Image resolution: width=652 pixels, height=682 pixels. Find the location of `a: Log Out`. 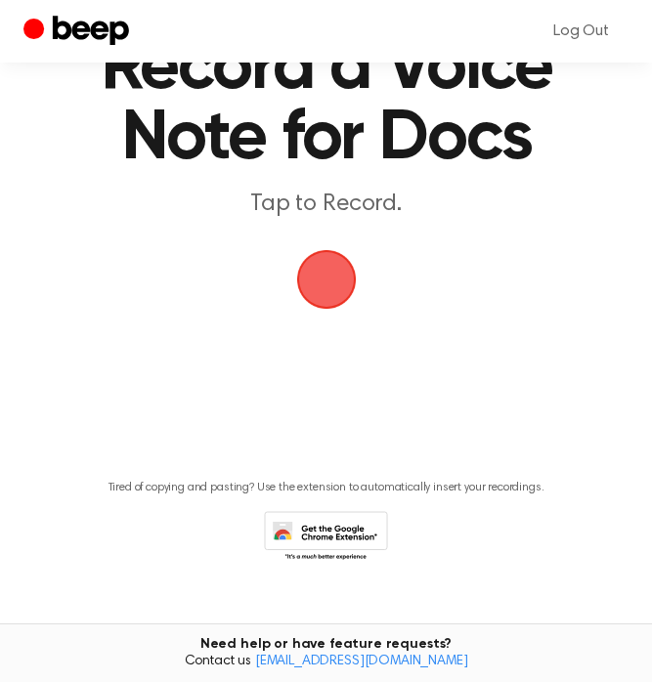

a: Log Out is located at coordinates (581, 31).